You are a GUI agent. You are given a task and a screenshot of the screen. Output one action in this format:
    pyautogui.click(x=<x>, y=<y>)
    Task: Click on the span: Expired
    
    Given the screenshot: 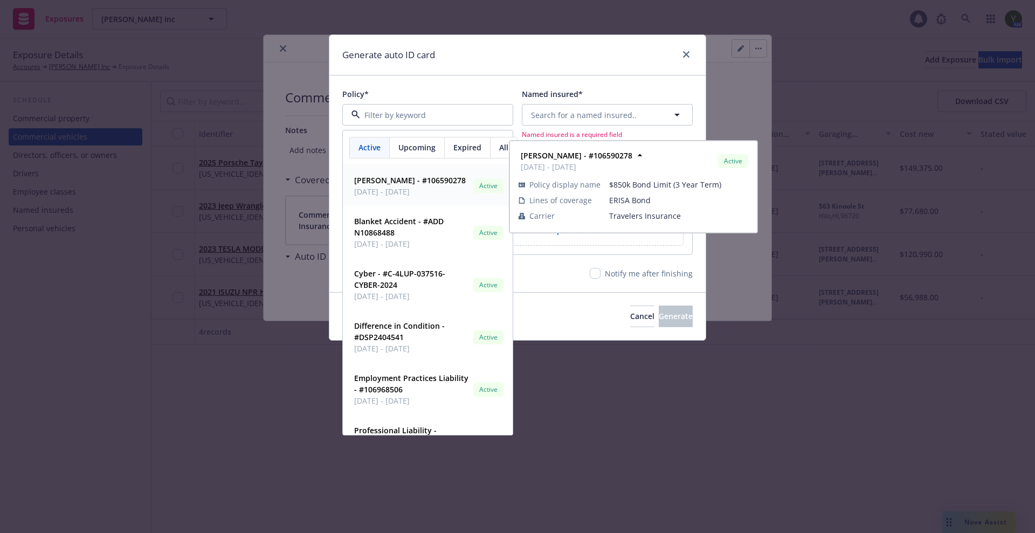 What is the action you would take?
    pyautogui.click(x=468, y=147)
    